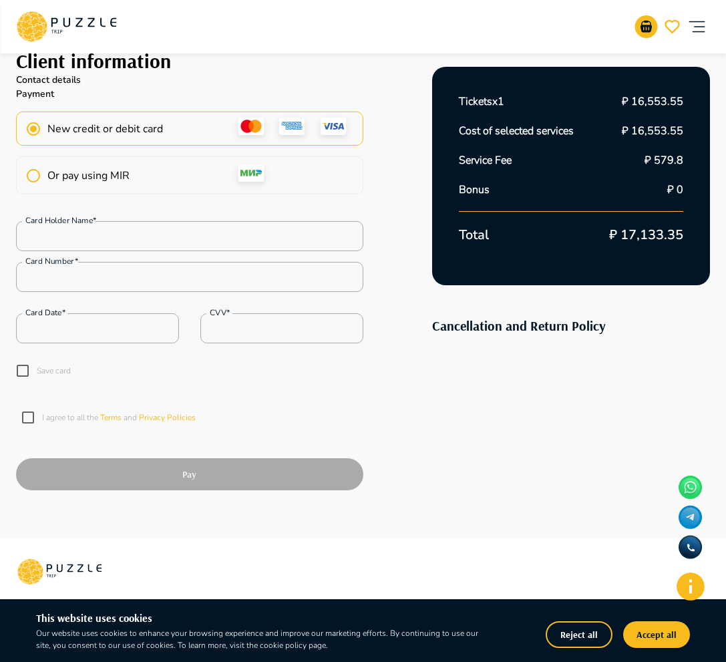 This screenshot has height=662, width=726. I want to click on button: account of current user, so click(697, 27).